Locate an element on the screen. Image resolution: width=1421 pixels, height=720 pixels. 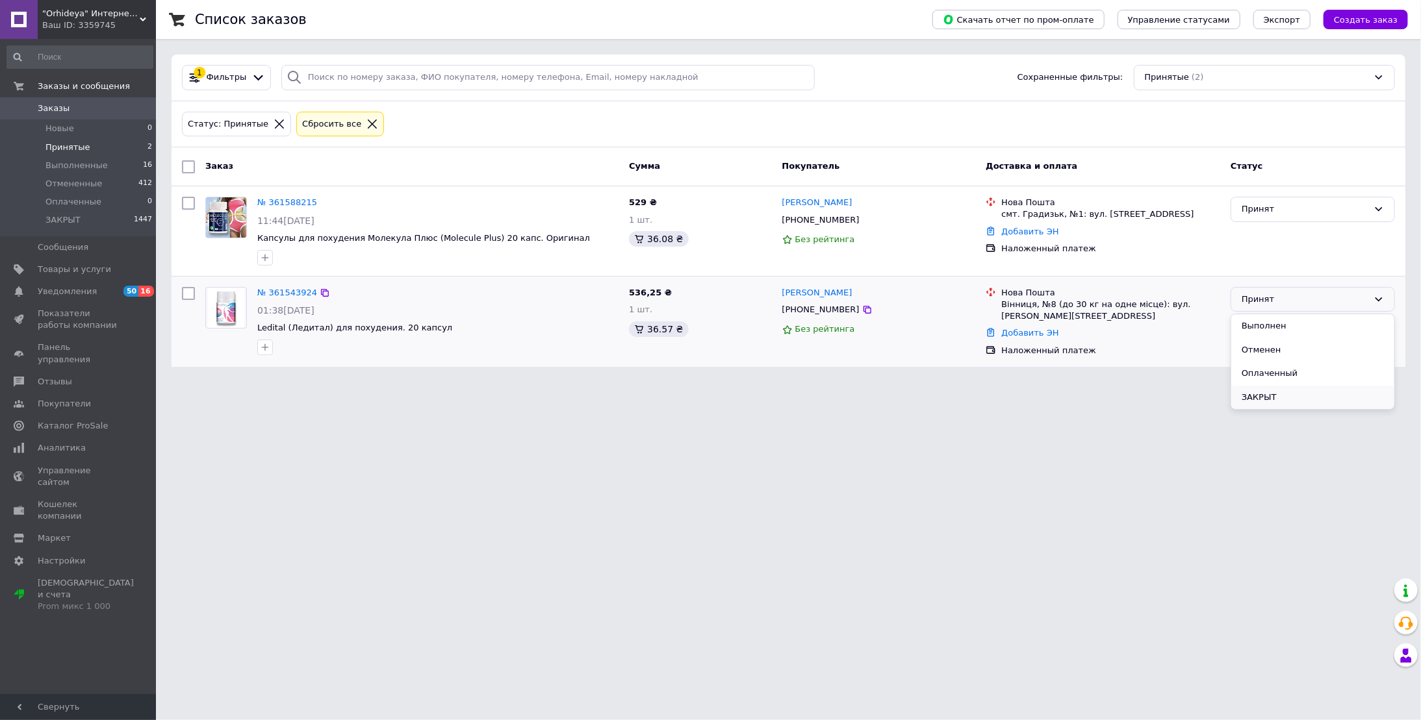
span: Статус is located at coordinates (1247, 166).